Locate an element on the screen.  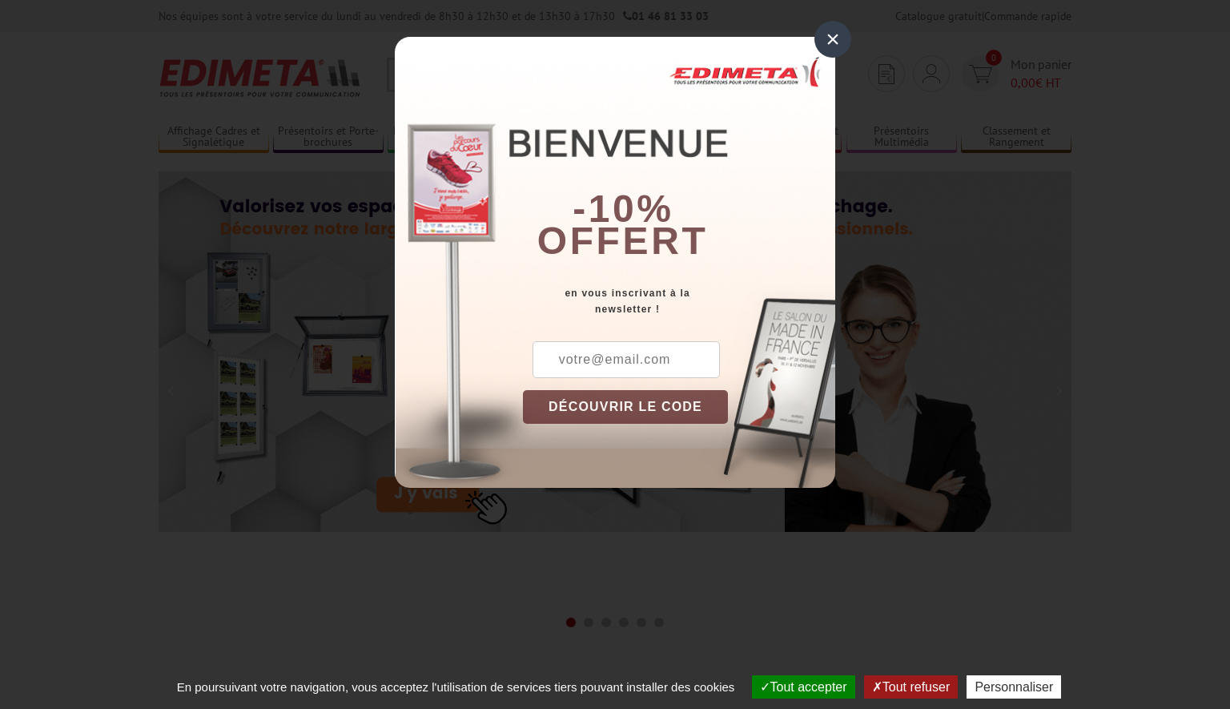
span: En poursuivant votre navigation, vous acceptez l'utilisation de services tiers pouvant installer ... is located at coordinates (456, 686).